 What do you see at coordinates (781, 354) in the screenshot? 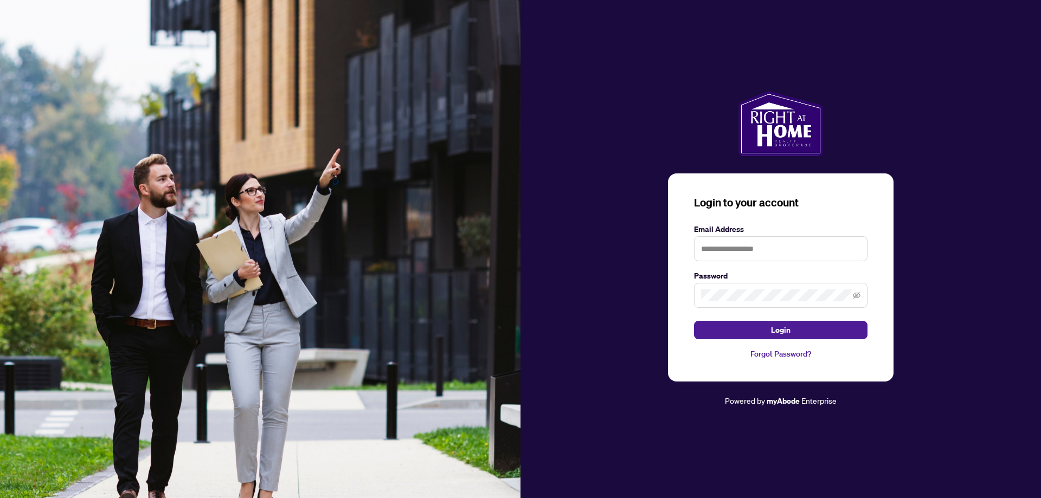
I see `a: Forgot Password?` at bounding box center [781, 354].